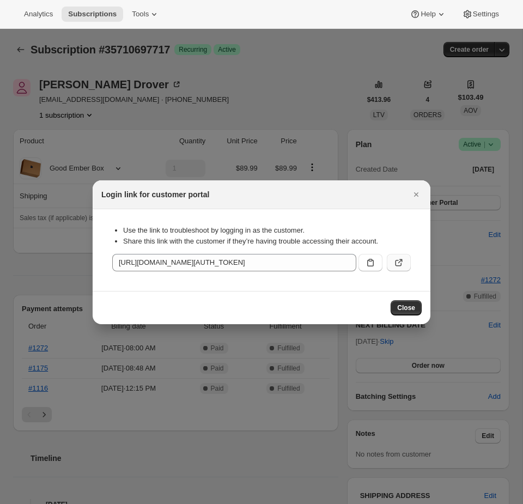 Image resolution: width=523 pixels, height=504 pixels. I want to click on span: Settings, so click(486, 14).